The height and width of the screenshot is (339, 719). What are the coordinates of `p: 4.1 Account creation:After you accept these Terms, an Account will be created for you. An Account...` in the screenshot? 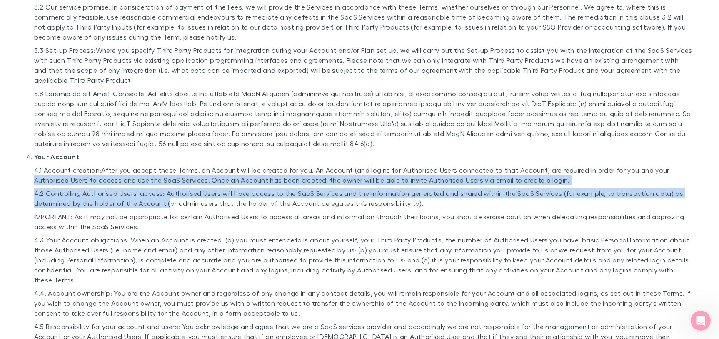 It's located at (363, 175).